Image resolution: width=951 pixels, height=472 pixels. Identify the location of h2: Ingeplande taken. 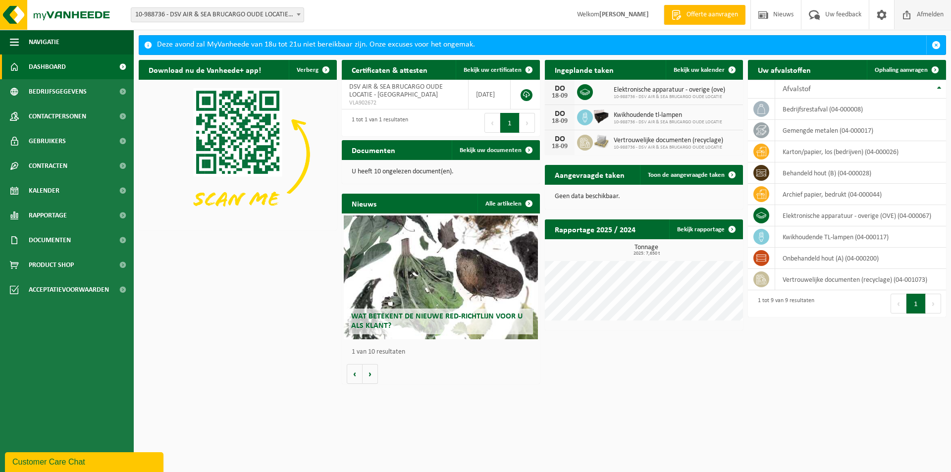
(584, 69).